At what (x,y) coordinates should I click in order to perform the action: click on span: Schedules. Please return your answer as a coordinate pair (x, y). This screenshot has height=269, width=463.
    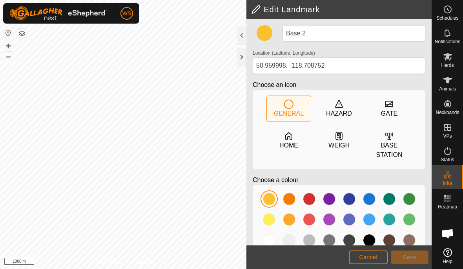
    Looking at the image, I should click on (448, 18).